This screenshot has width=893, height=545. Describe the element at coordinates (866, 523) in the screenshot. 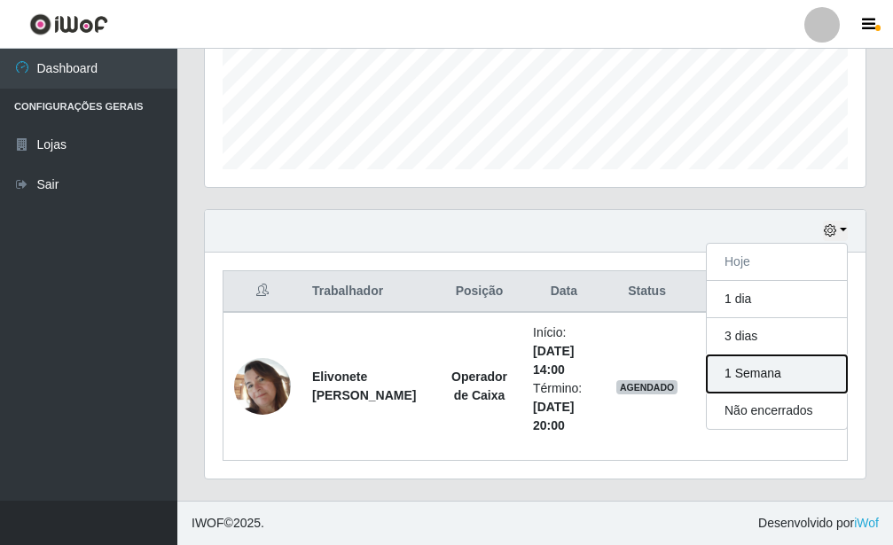

I see `a: iWof` at that location.